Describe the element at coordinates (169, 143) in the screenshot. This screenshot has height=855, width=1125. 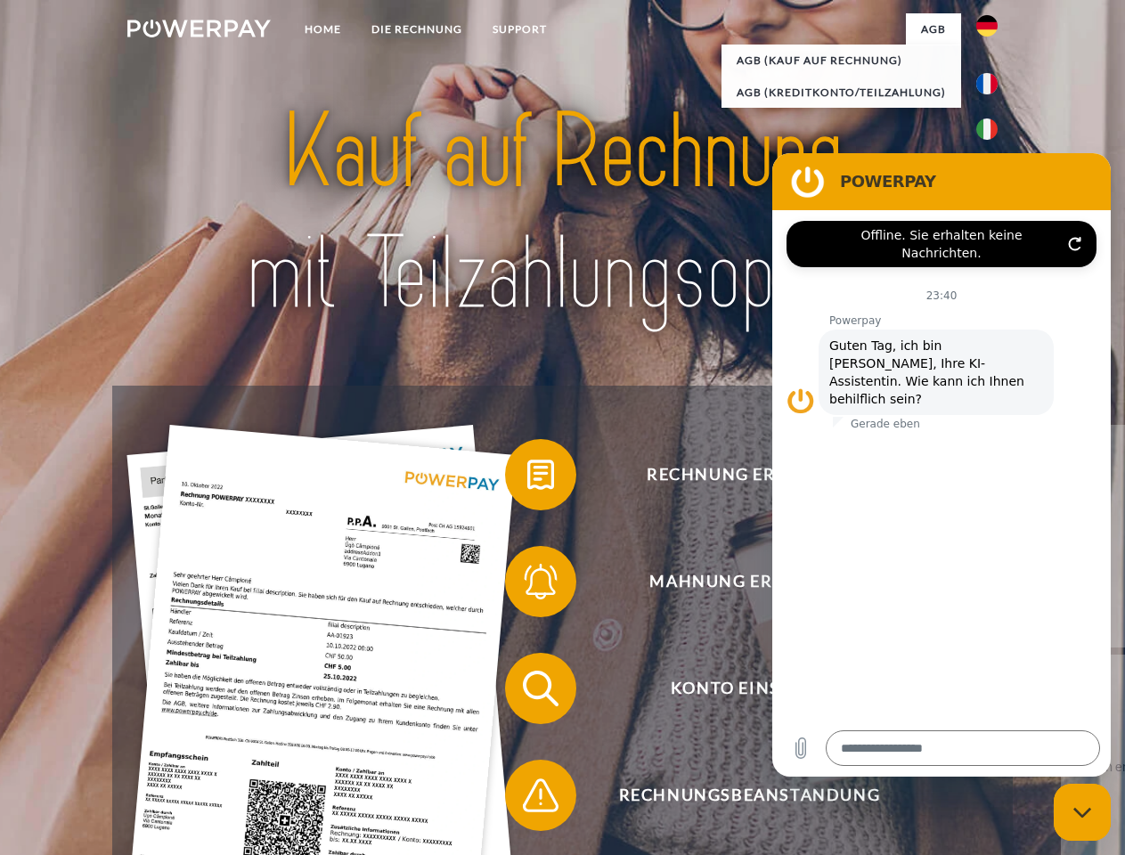
I see `p: 23:40` at that location.